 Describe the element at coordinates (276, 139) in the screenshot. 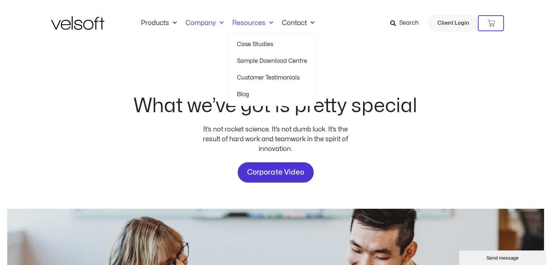

I see `div: It’s not rocket science. It’s not dumb luck. It’s the result of hard work and teamwork in the spi...` at that location.